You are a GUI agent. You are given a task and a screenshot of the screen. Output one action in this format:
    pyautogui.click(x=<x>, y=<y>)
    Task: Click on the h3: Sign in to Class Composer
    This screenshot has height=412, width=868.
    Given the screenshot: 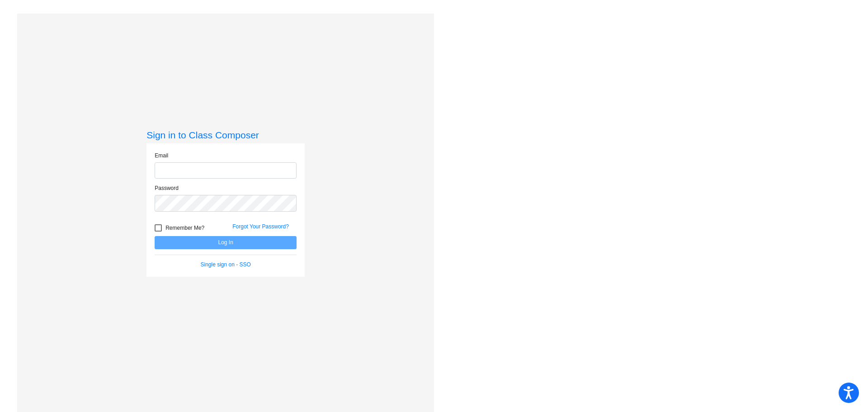 What is the action you would take?
    pyautogui.click(x=226, y=135)
    